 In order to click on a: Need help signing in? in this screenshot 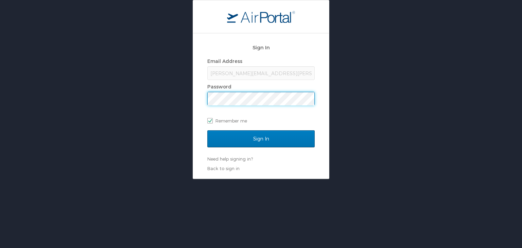, I will do `click(230, 159)`.